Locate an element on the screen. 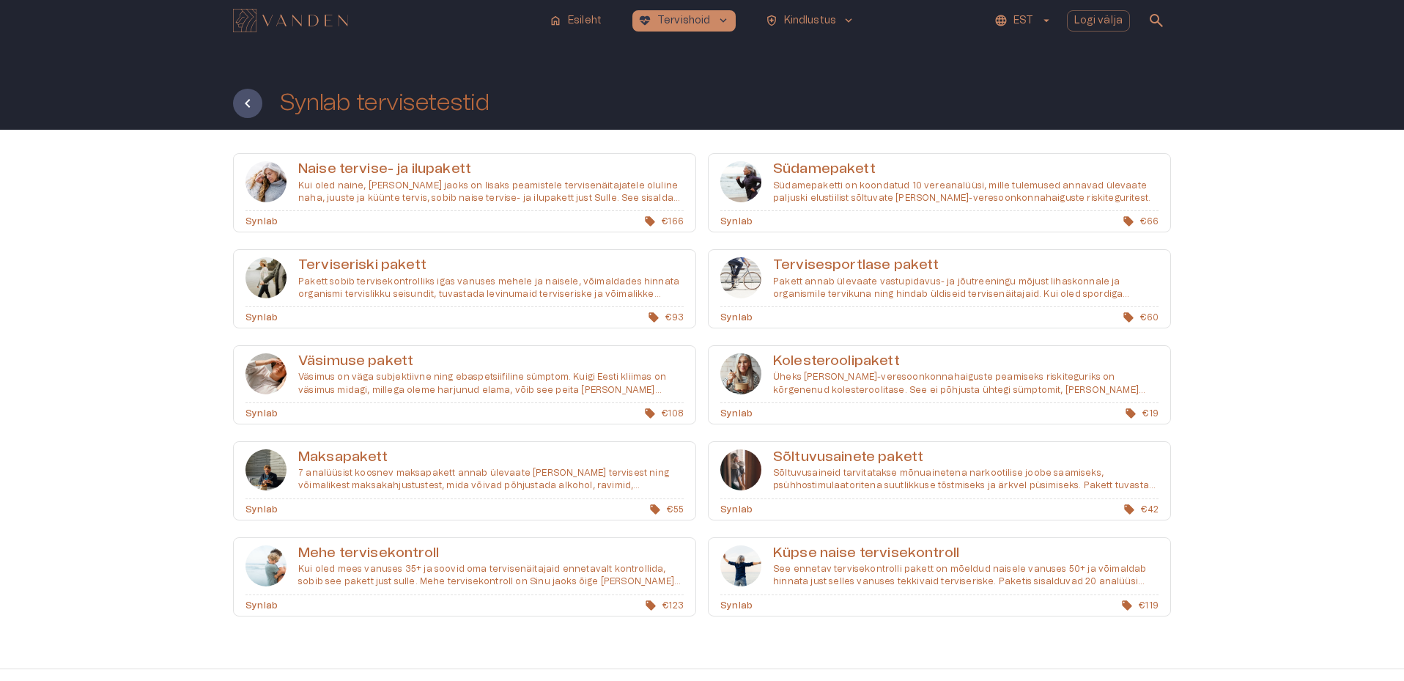 This screenshot has width=1404, height=681. p: Tervishoid is located at coordinates (684, 21).